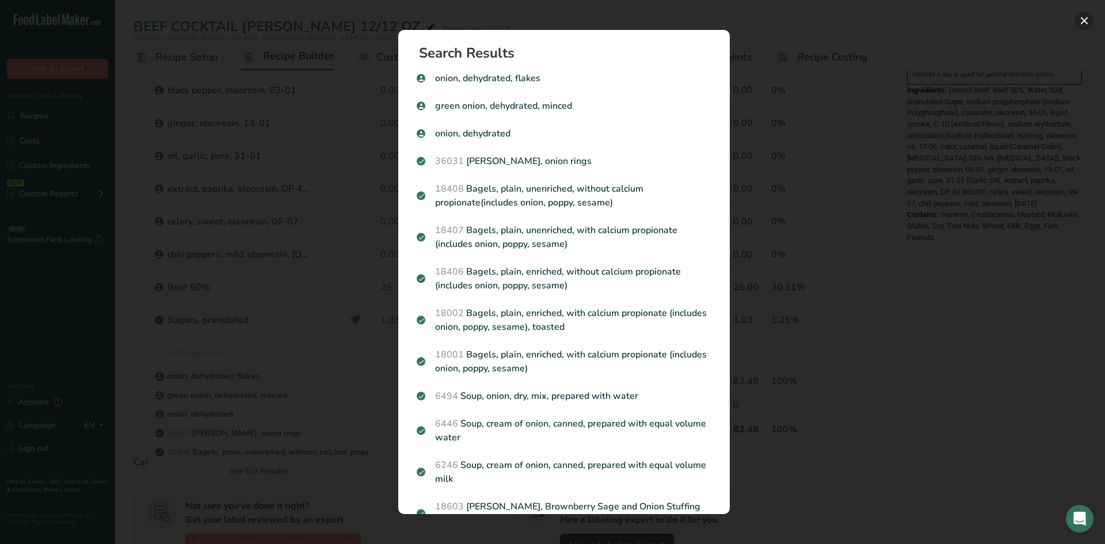 This screenshot has height=544, width=1105. Describe the element at coordinates (449, 230) in the screenshot. I see `span: 18407` at that location.